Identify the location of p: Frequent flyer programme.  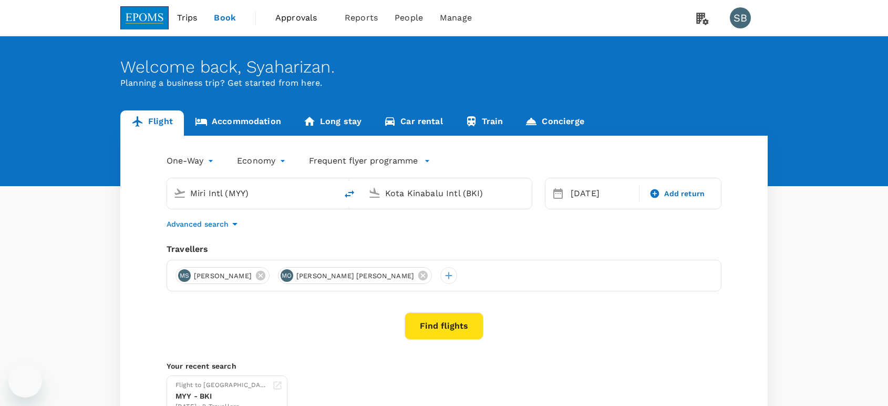
(363, 161).